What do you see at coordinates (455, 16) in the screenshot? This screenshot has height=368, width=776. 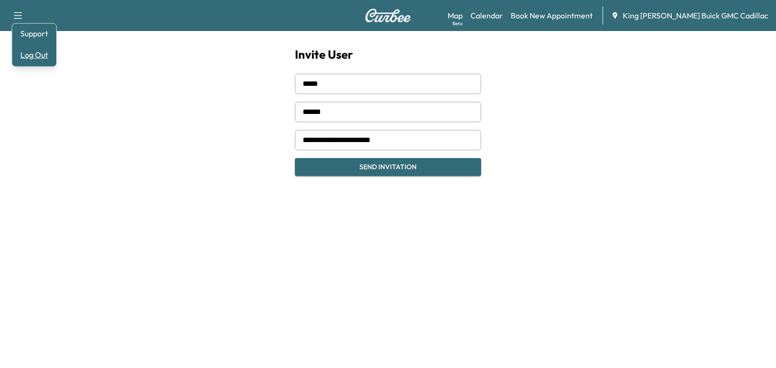 I see `a: MapBeta` at bounding box center [455, 16].